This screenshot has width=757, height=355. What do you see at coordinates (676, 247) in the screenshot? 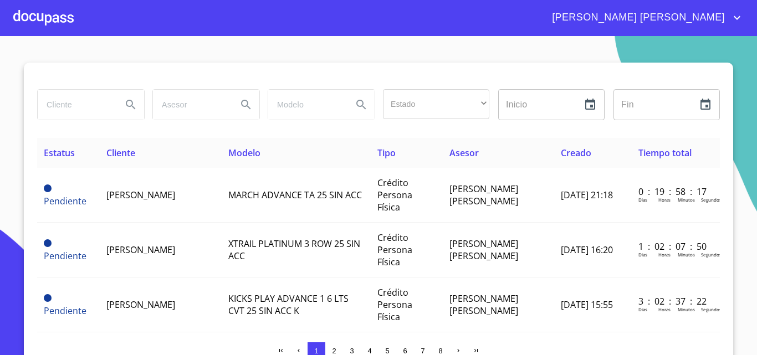
I see `p: 1 : 02 : 07 : 50` at bounding box center [676, 247].